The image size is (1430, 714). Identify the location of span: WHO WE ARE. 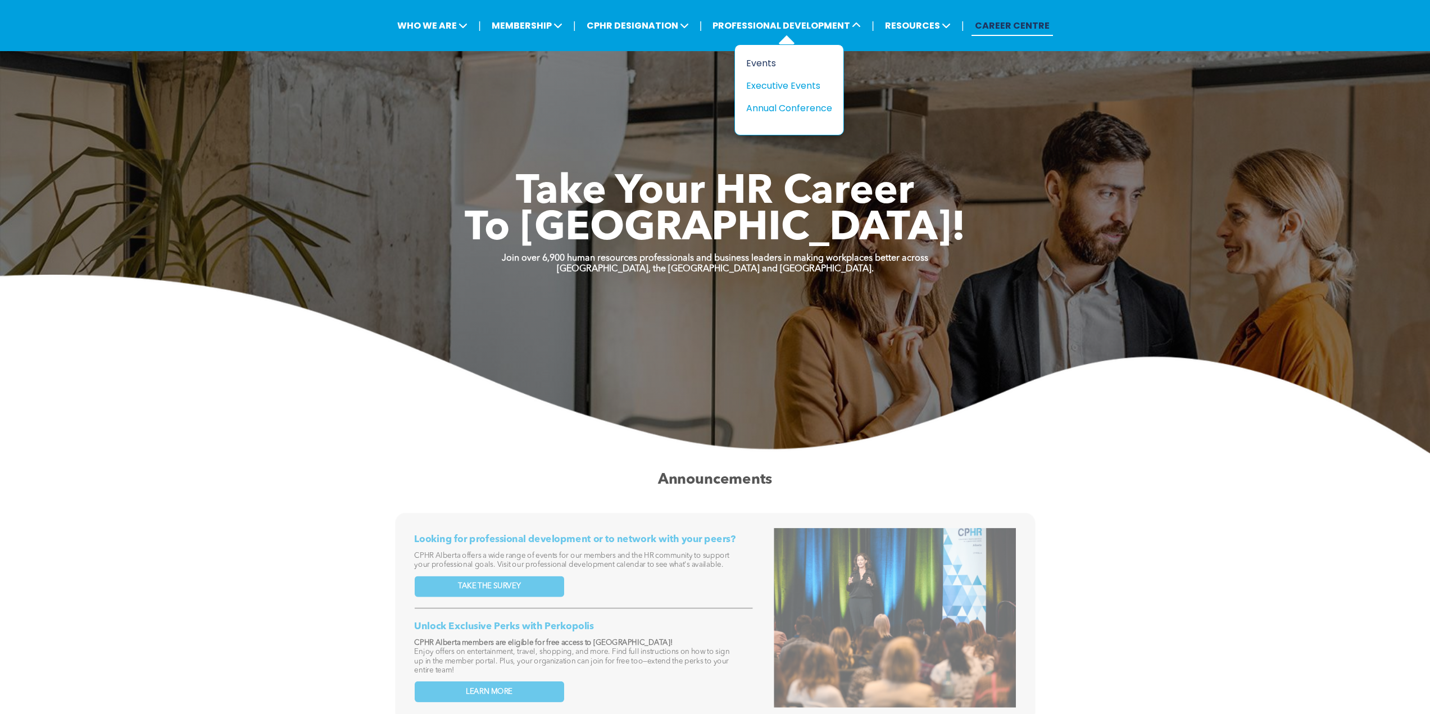
(432, 25).